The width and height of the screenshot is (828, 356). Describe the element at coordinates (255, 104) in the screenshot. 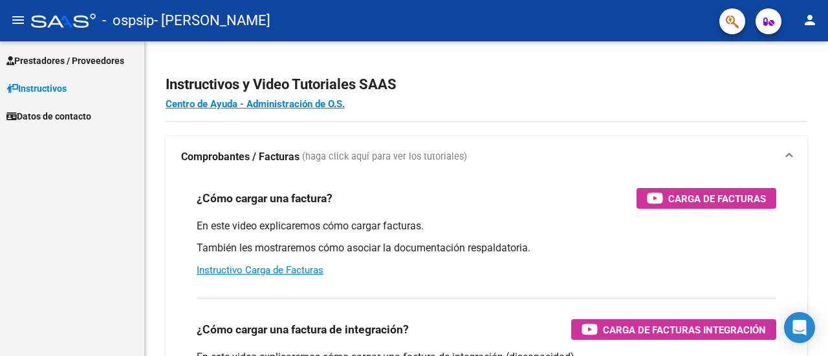

I see `a: Centro de Ayuda - Administración de O.S.` at that location.